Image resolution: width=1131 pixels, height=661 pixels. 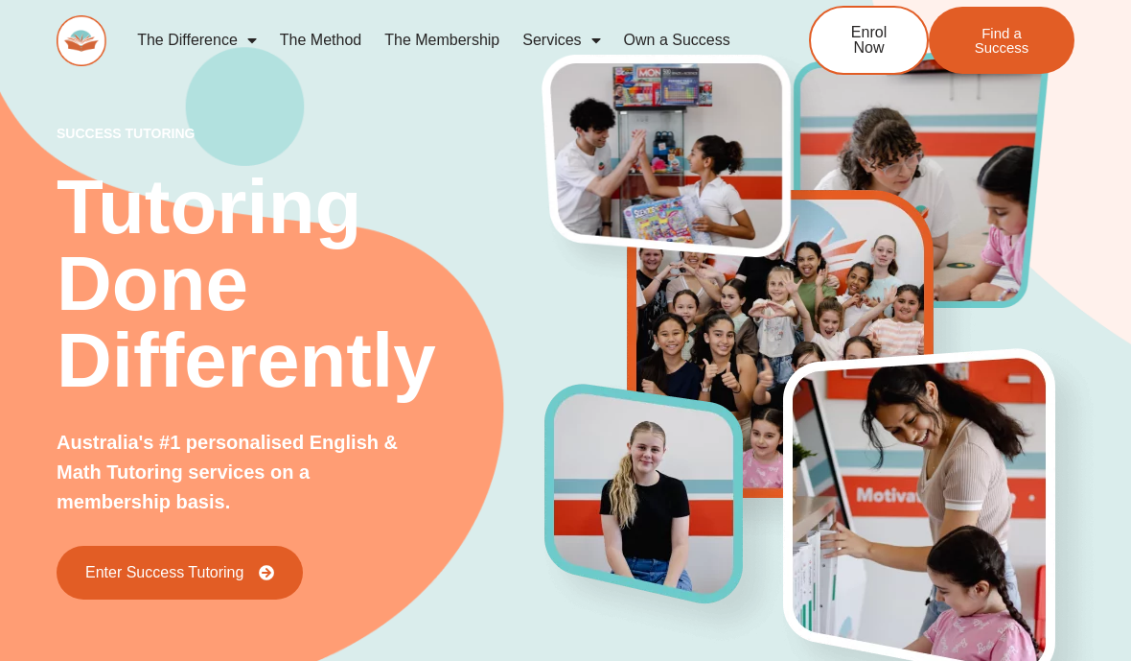 What do you see at coordinates (1002, 40) in the screenshot?
I see `a: Find a Success` at bounding box center [1002, 40].